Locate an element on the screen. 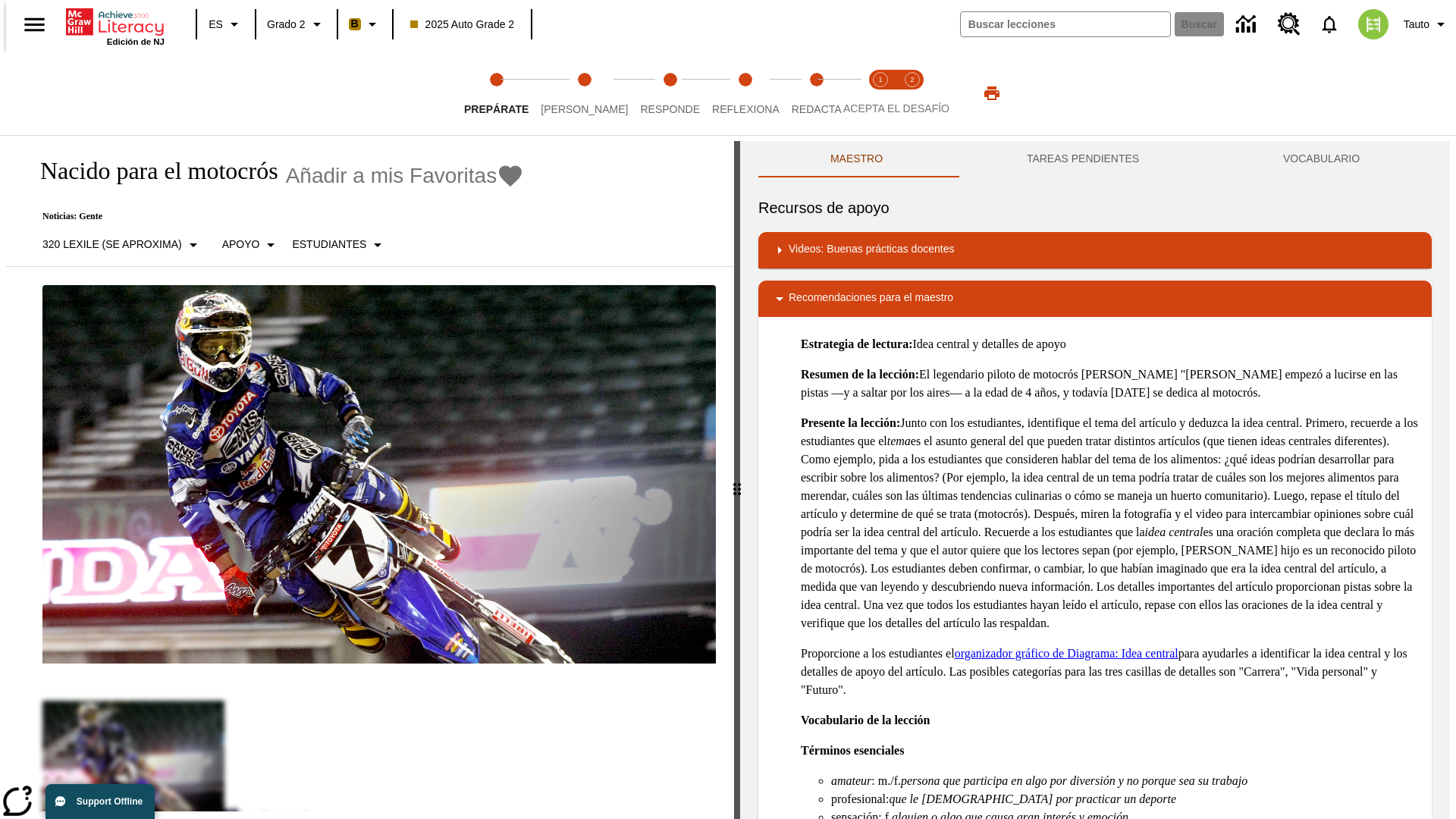 The image size is (1456, 819). button: Prepárate step 1 of 5 is located at coordinates (496, 93).